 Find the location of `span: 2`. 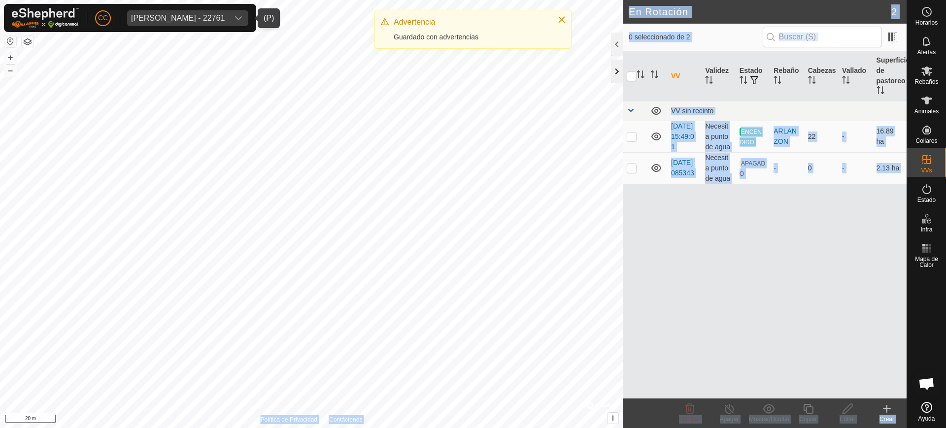

span: 2 is located at coordinates (894, 12).